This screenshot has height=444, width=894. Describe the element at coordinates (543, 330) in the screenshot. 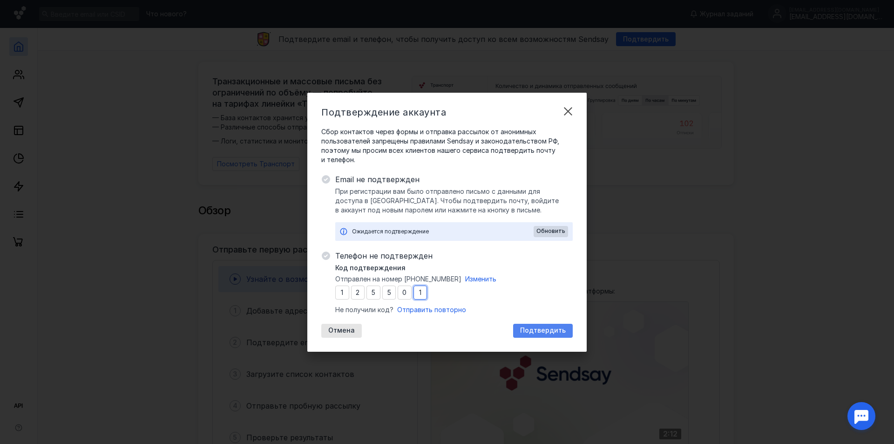

I see `span: Подтвердить` at that location.